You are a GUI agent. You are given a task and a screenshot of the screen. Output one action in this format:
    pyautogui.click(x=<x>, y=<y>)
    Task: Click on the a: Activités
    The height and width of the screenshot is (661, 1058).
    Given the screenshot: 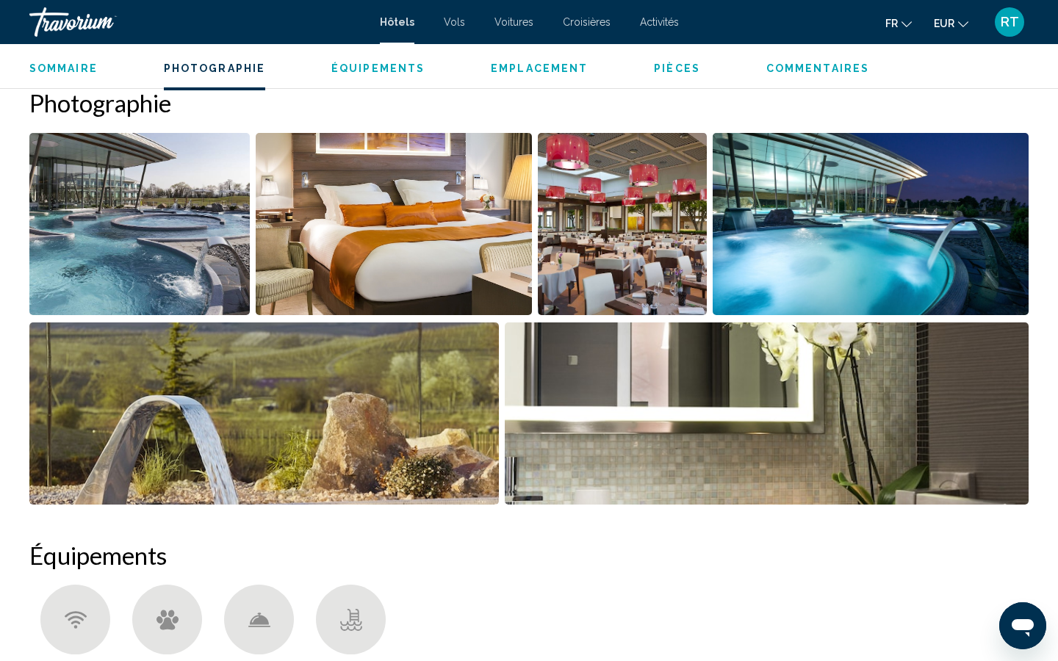 What is the action you would take?
    pyautogui.click(x=659, y=22)
    